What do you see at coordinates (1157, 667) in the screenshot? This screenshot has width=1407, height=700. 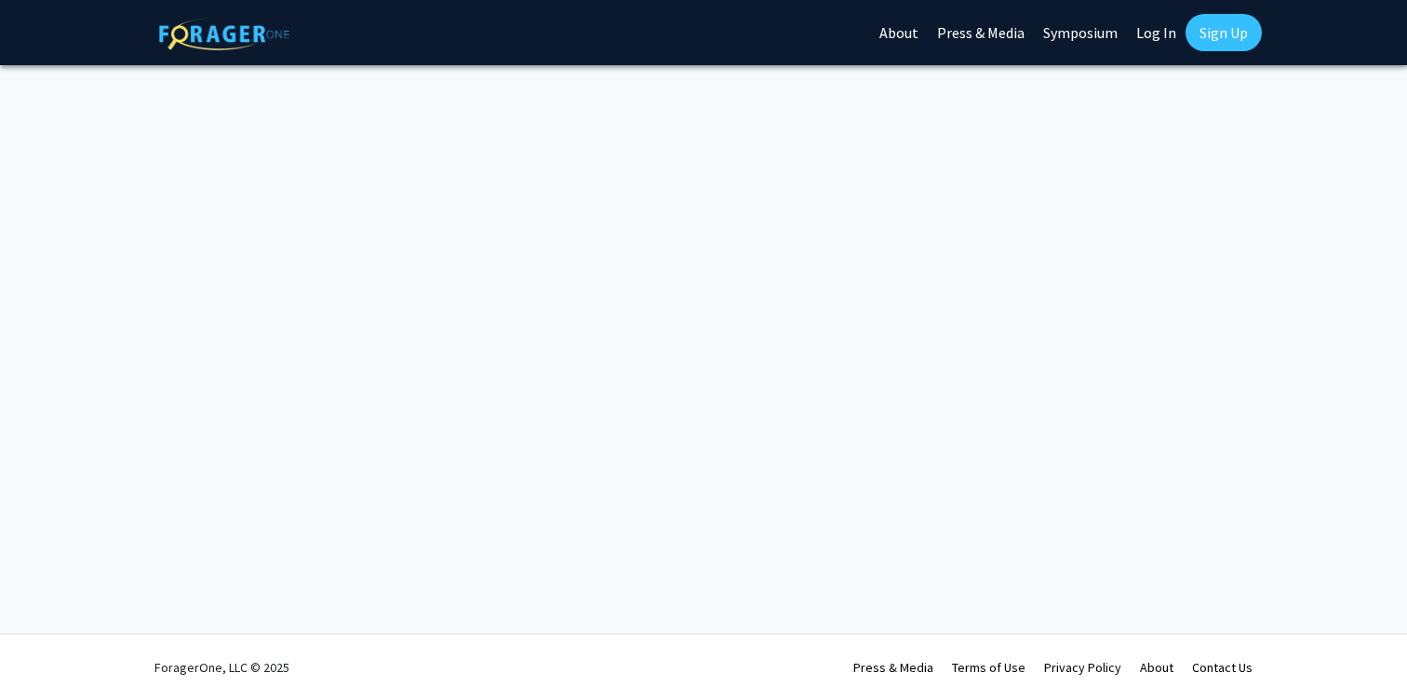 I see `a: About` at bounding box center [1157, 667].